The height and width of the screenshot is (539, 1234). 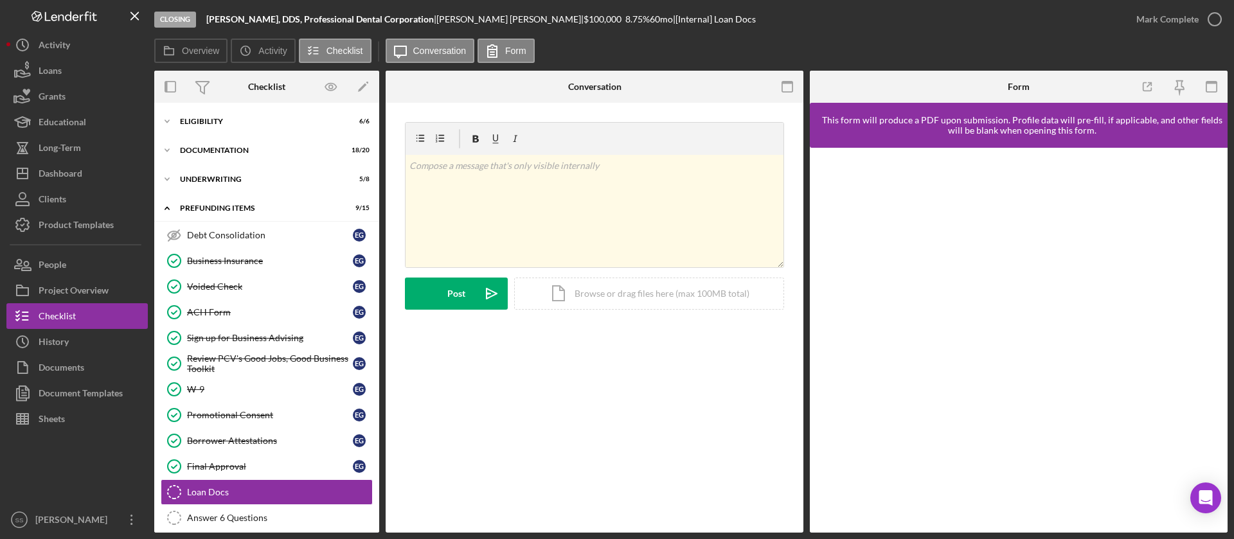 What do you see at coordinates (60, 175) in the screenshot?
I see `div: Dashboard` at bounding box center [60, 175].